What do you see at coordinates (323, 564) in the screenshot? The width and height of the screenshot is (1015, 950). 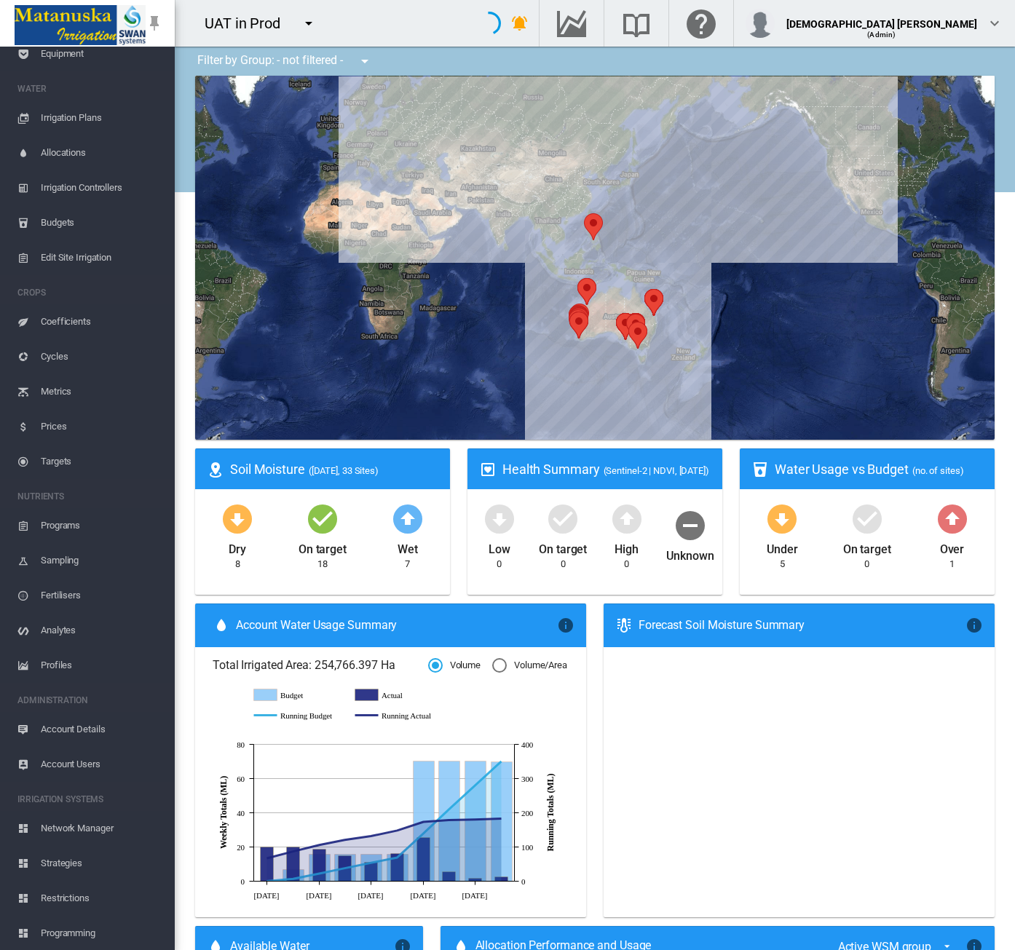 I see `div: 18` at bounding box center [323, 564].